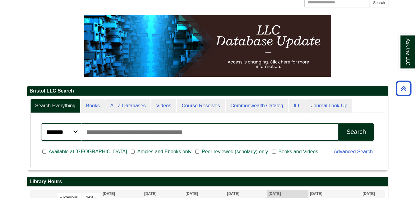 Image resolution: width=415 pixels, height=198 pixels. What do you see at coordinates (235, 152) in the screenshot?
I see `span: Peer reviewed (scholarly) only` at bounding box center [235, 152].